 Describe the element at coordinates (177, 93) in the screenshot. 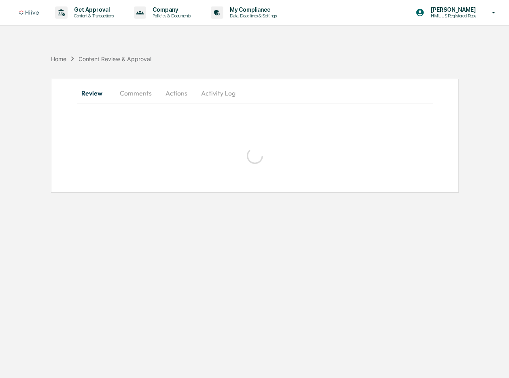

I see `button: Actions` at that location.